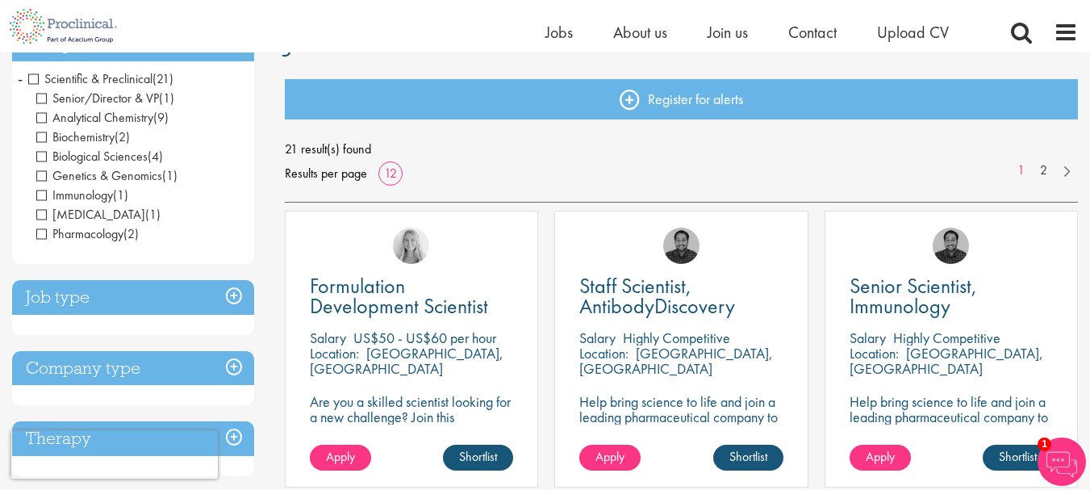 Image resolution: width=1090 pixels, height=490 pixels. What do you see at coordinates (133, 368) in the screenshot?
I see `h3: Company type` at bounding box center [133, 368].